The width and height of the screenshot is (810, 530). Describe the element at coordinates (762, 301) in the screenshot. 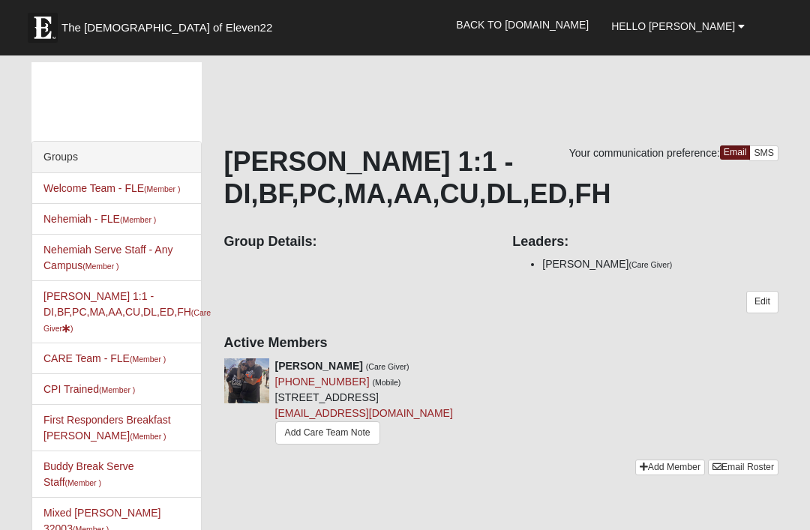

I see `a: Edit` at that location.